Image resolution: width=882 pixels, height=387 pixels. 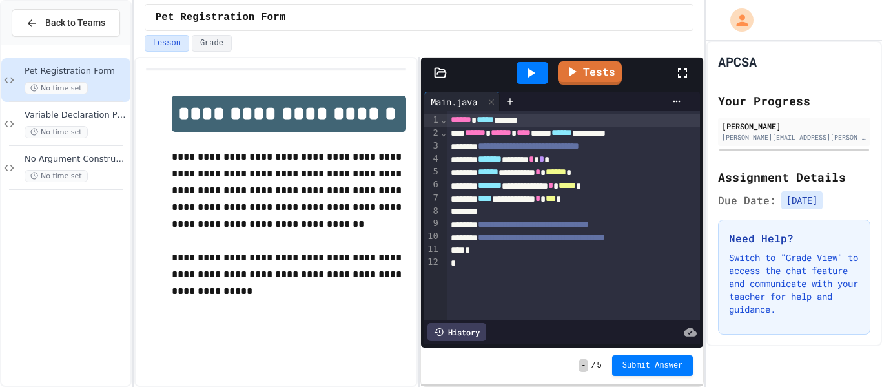 What do you see at coordinates (653, 365) in the screenshot?
I see `button: Submit Answer` at bounding box center [653, 365].